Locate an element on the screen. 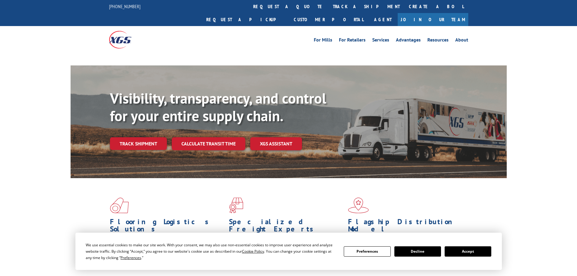 Image resolution: width=577 pixels, height=276 pixels. a: Join Our Team is located at coordinates (433, 19).